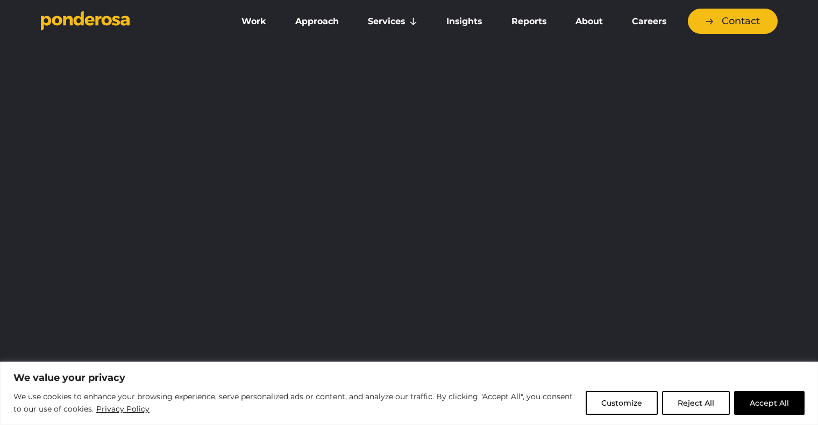 The image size is (818, 425). Describe the element at coordinates (295, 403) in the screenshot. I see `p: We use cookies to enhance your browsing experience, serve personalized ads or content, and analyz...` at that location.